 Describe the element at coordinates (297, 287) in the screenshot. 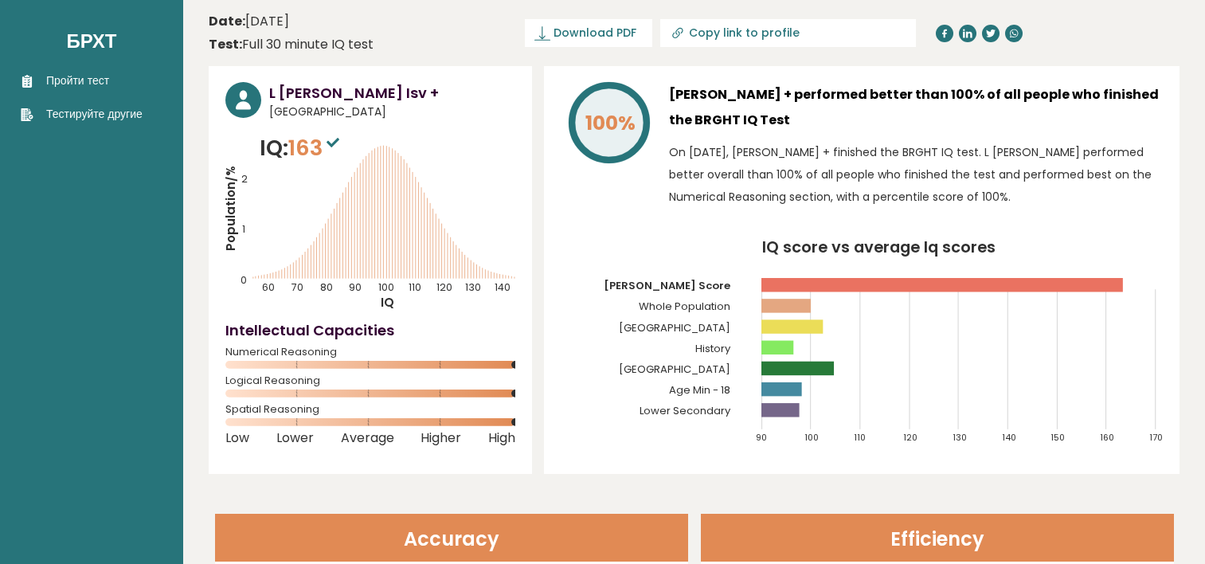

I see `tspan: 70` at that location.